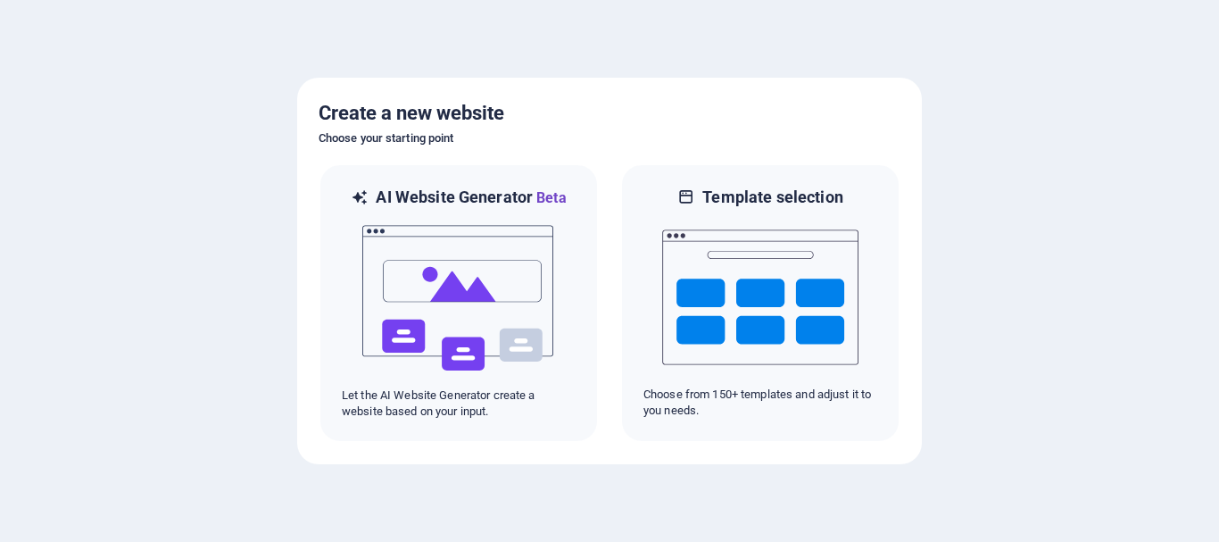 Image resolution: width=1219 pixels, height=542 pixels. What do you see at coordinates (459, 298) in the screenshot?
I see `img: ai` at bounding box center [459, 298].